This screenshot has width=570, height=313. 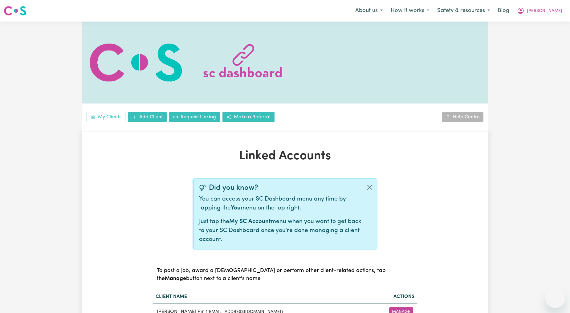 I want to click on button: My Account, so click(x=540, y=11).